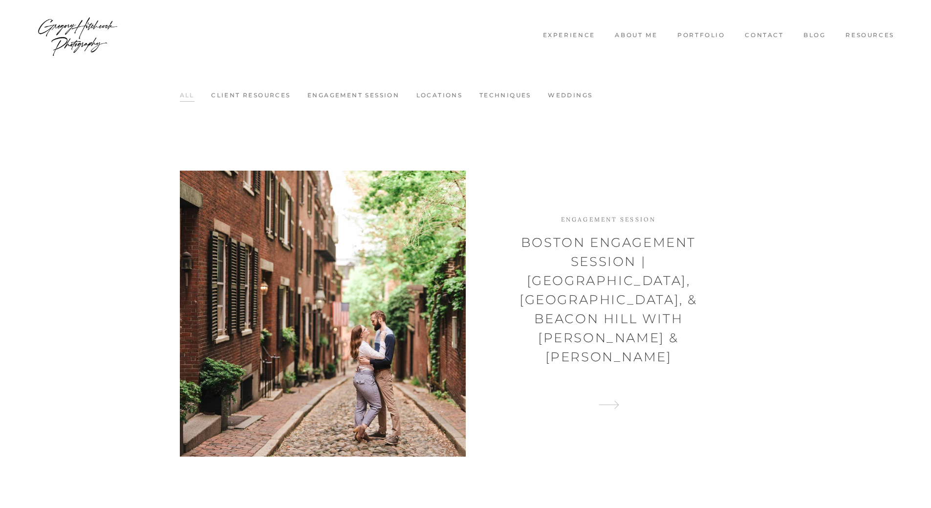  What do you see at coordinates (636, 35) in the screenshot?
I see `a: About me` at bounding box center [636, 35].